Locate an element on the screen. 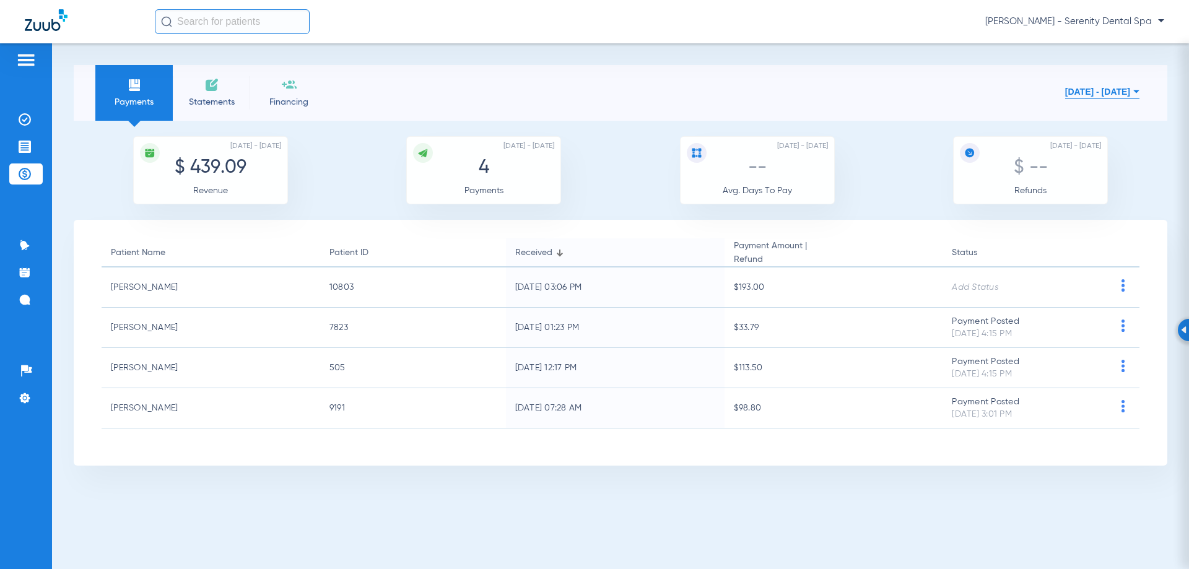 The image size is (1189, 569). td: $98.80 is located at coordinates (833, 408).